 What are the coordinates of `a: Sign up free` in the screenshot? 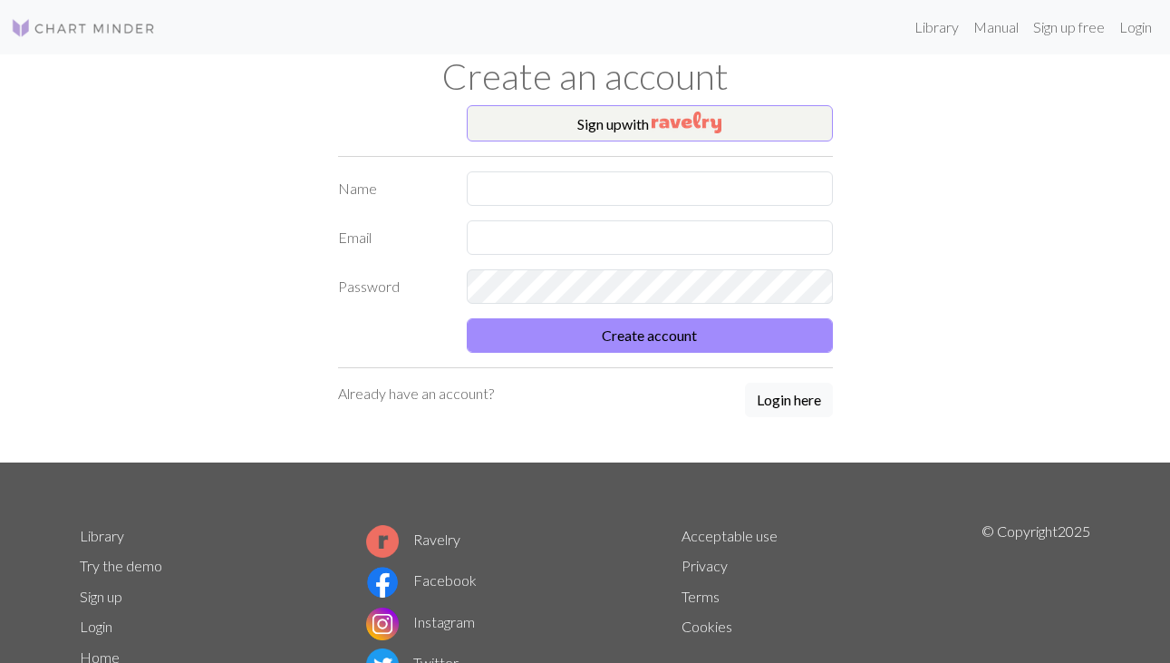 It's located at (1069, 27).